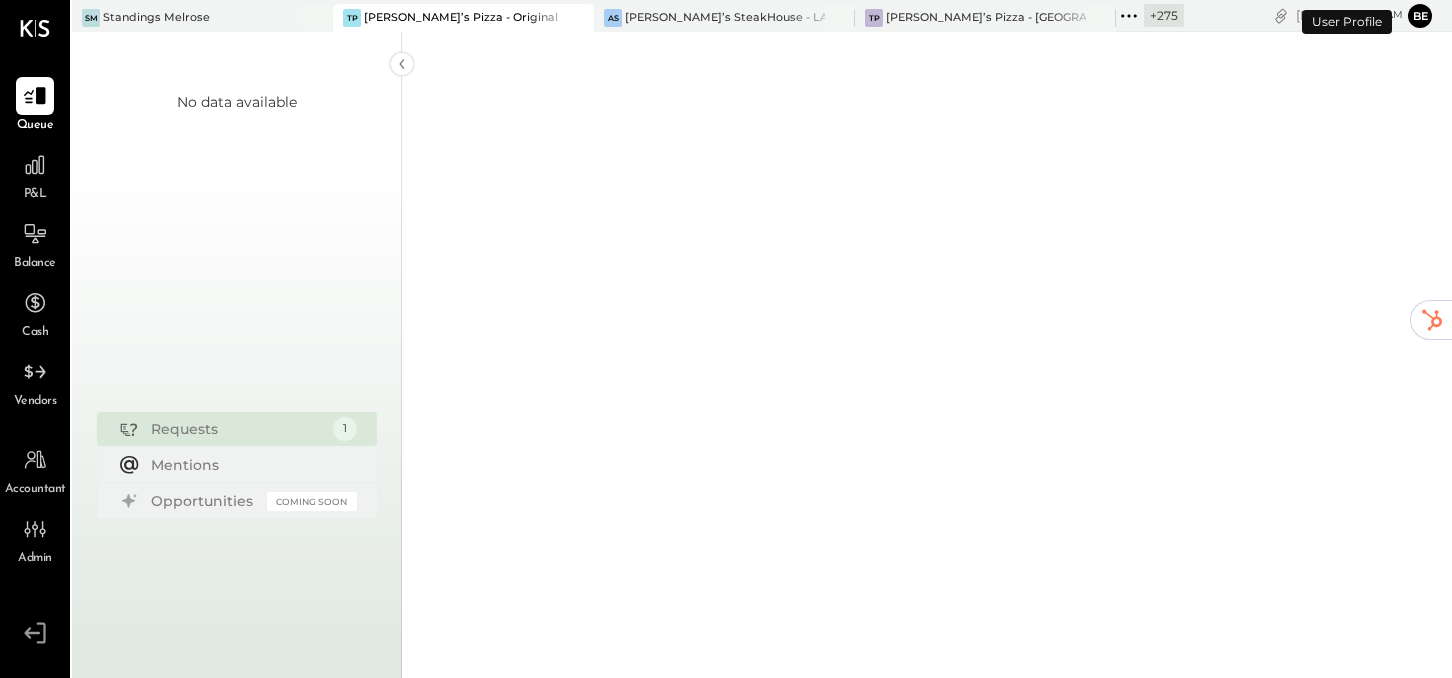 The width and height of the screenshot is (1452, 678). What do you see at coordinates (35, 264) in the screenshot?
I see `span: Balance` at bounding box center [35, 264].